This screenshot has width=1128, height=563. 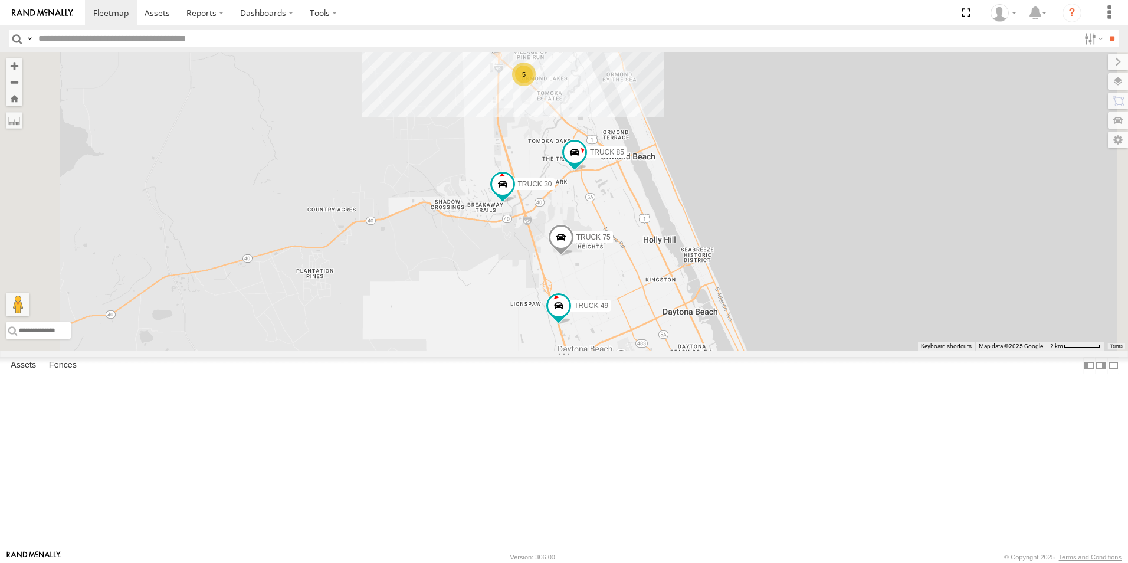 What do you see at coordinates (947, 346) in the screenshot?
I see `button: Keyboard shortcuts` at bounding box center [947, 346].